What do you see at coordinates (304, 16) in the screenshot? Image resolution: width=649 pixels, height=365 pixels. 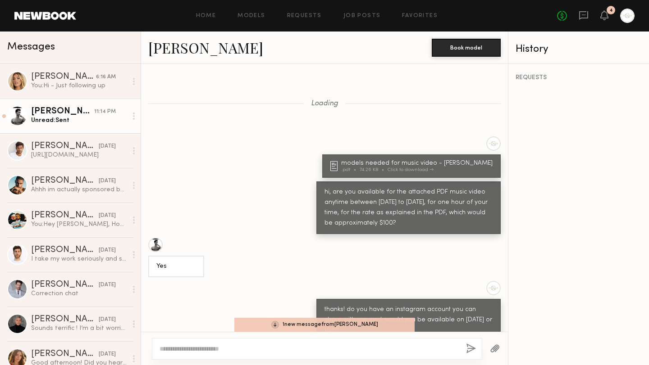 I see `a: Requests` at bounding box center [304, 16].